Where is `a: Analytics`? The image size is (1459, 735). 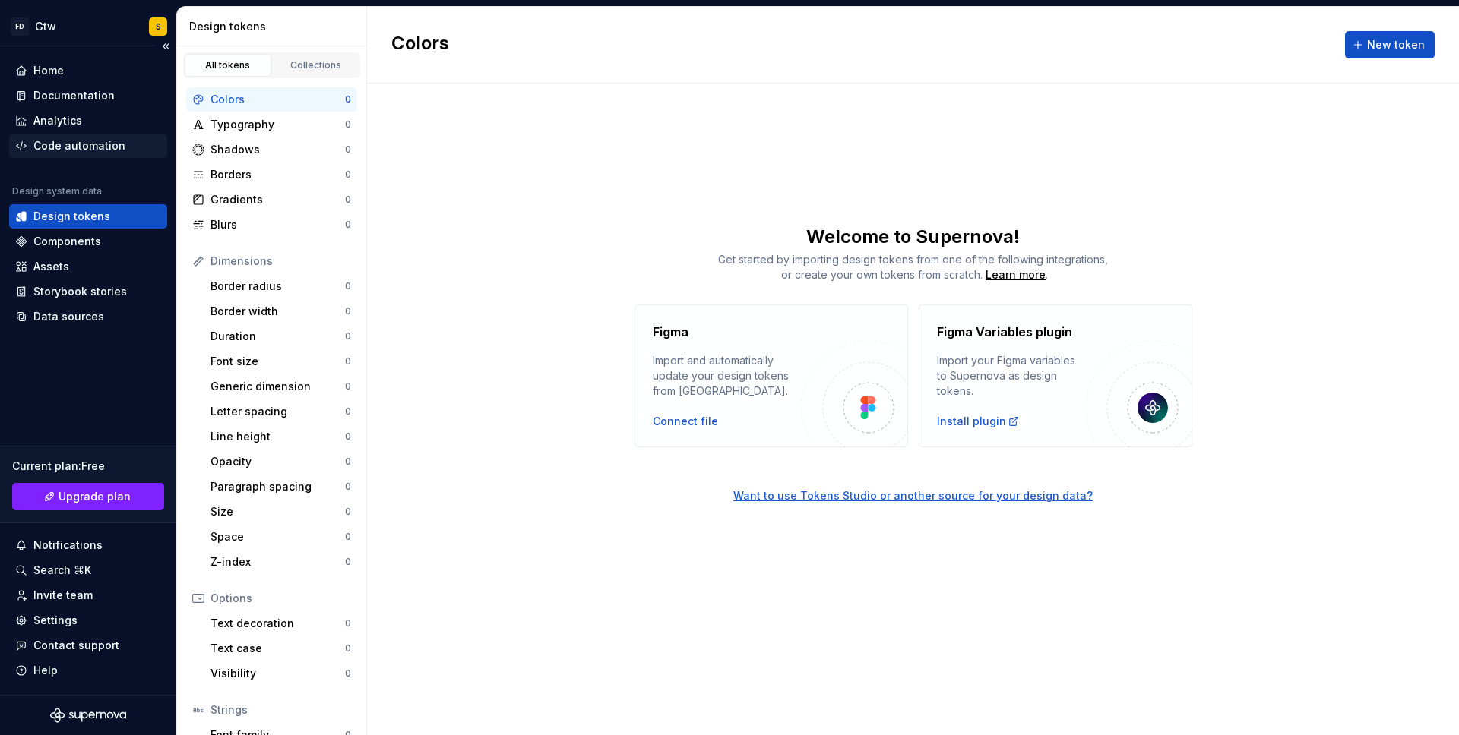 a: Analytics is located at coordinates (88, 121).